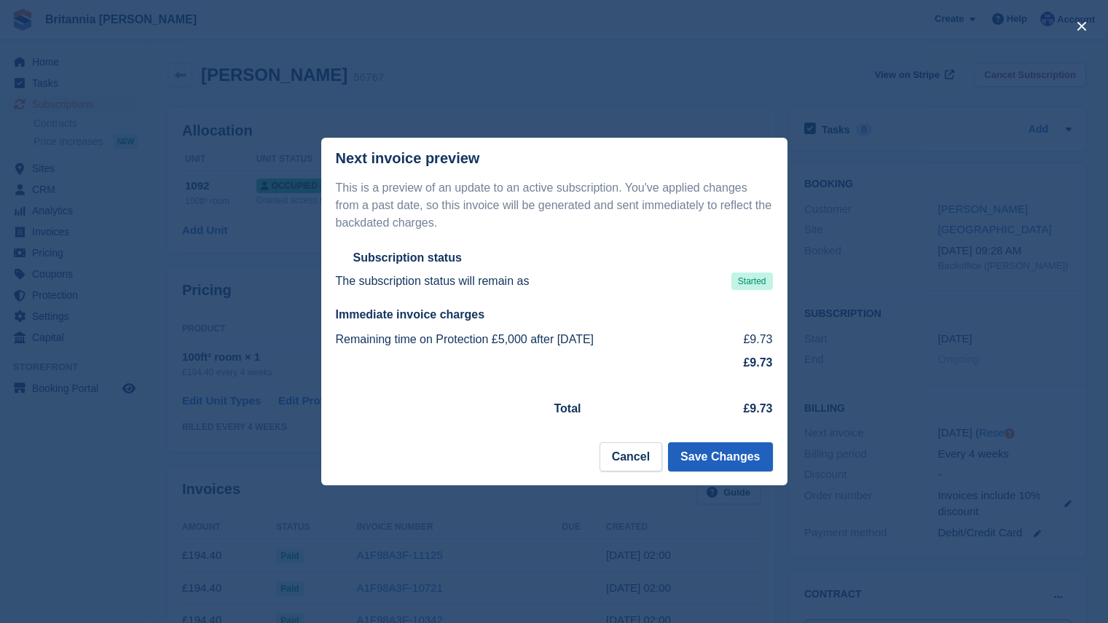 This screenshot has width=1108, height=623. Describe the element at coordinates (554, 205) in the screenshot. I see `p: This is a preview of an update to an active subscription. You've applied changes from a past date...` at that location.